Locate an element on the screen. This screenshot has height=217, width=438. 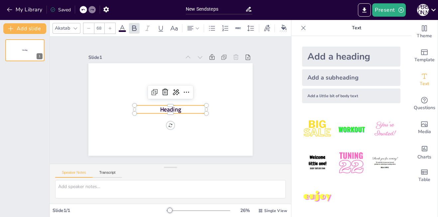
button: Speaker Notes is located at coordinates (74, 174).